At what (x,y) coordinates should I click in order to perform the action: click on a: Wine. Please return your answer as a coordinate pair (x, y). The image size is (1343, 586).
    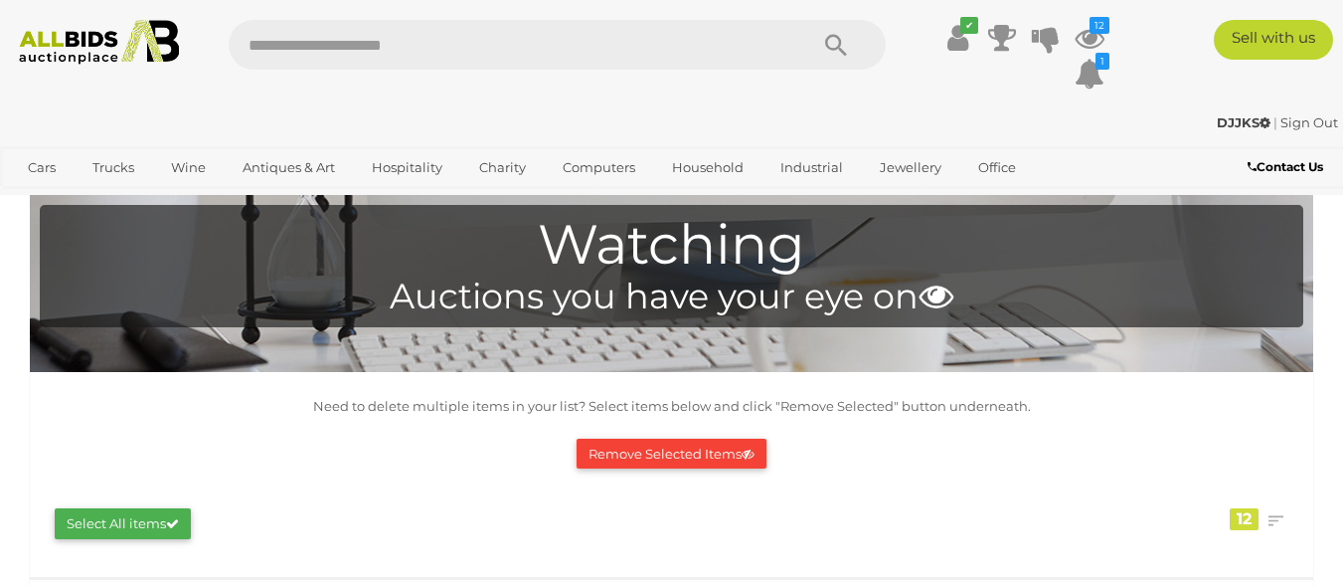
    Looking at the image, I should click on (188, 167).